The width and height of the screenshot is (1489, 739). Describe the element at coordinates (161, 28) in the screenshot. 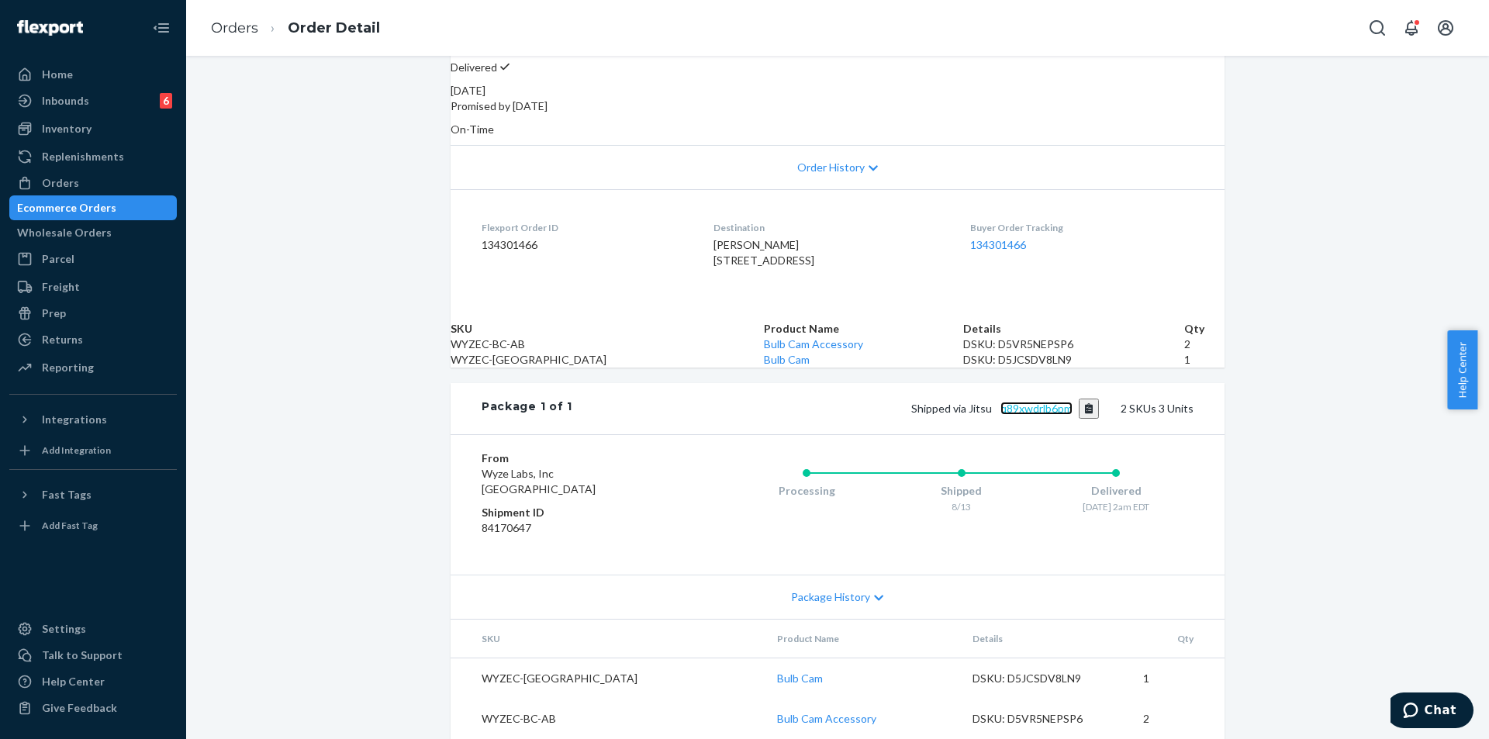

I see `button: Close Navigation` at that location.